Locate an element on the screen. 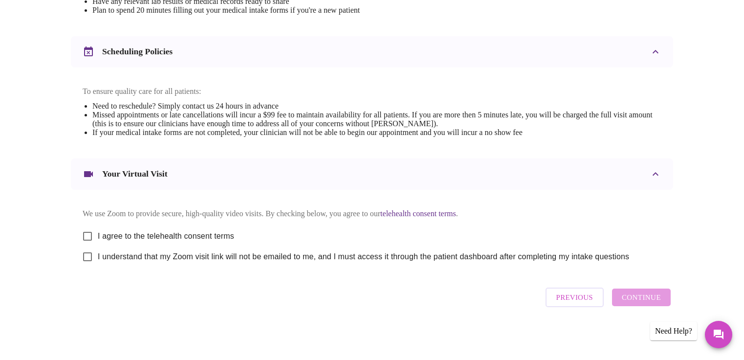 This screenshot has width=744, height=360. h3: Scheduling Policies is located at coordinates (137, 51).